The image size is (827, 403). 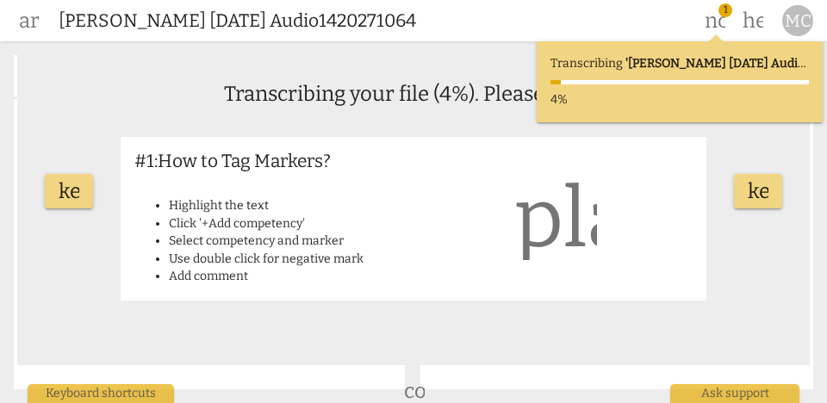 I want to click on button: Notifications, so click(x=715, y=21).